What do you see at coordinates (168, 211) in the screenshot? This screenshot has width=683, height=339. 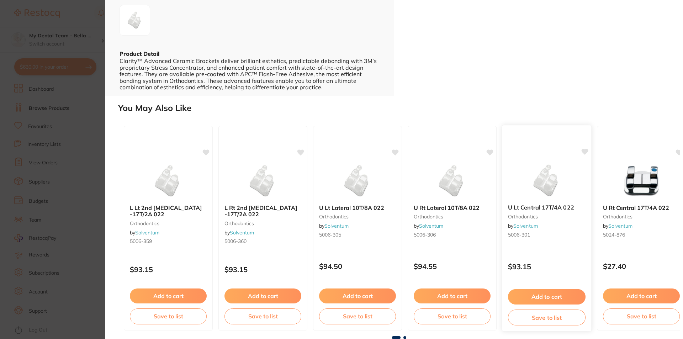 I see `b: L Lt 2nd Bicuspid -17T/2A 022` at bounding box center [168, 211].